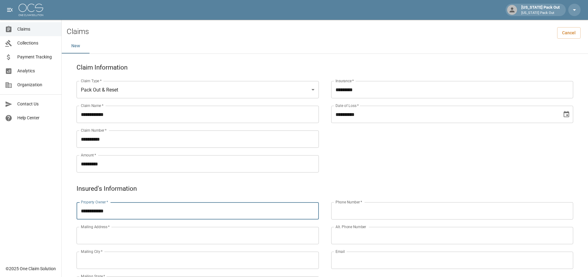 Image resolution: width=588 pixels, height=277 pixels. I want to click on span: Claims, so click(37, 29).